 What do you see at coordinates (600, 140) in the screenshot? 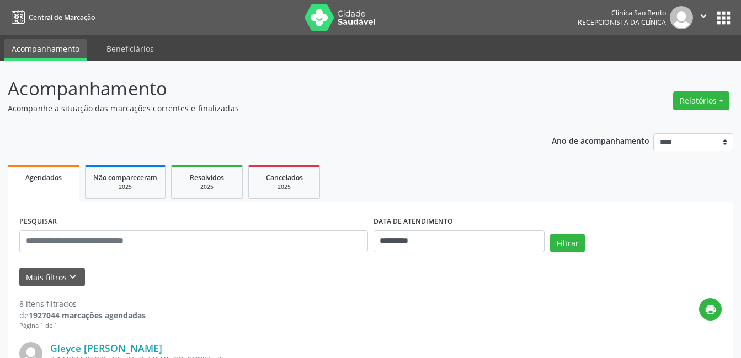
I see `p: Ano de acompanhamento` at bounding box center [600, 140].